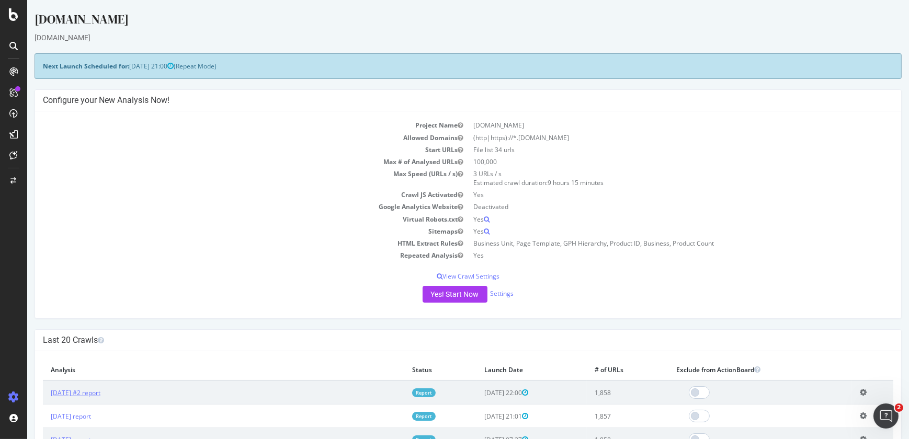 This screenshot has width=909, height=439. I want to click on th: Status, so click(413, 370).